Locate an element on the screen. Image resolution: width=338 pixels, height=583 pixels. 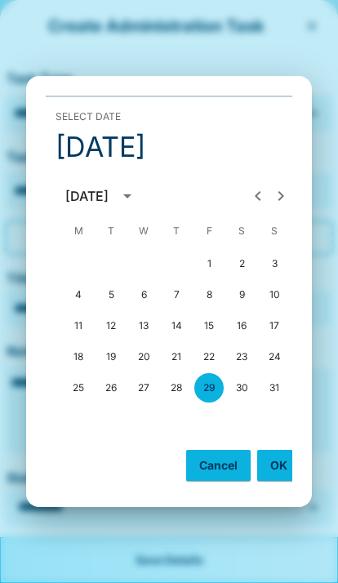
button: 9 is located at coordinates (241, 295).